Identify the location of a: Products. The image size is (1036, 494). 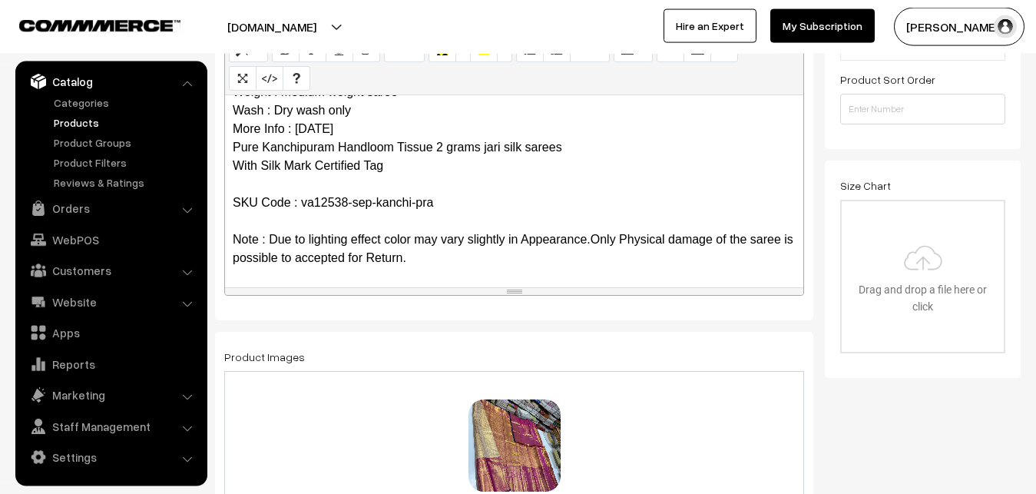
(126, 122).